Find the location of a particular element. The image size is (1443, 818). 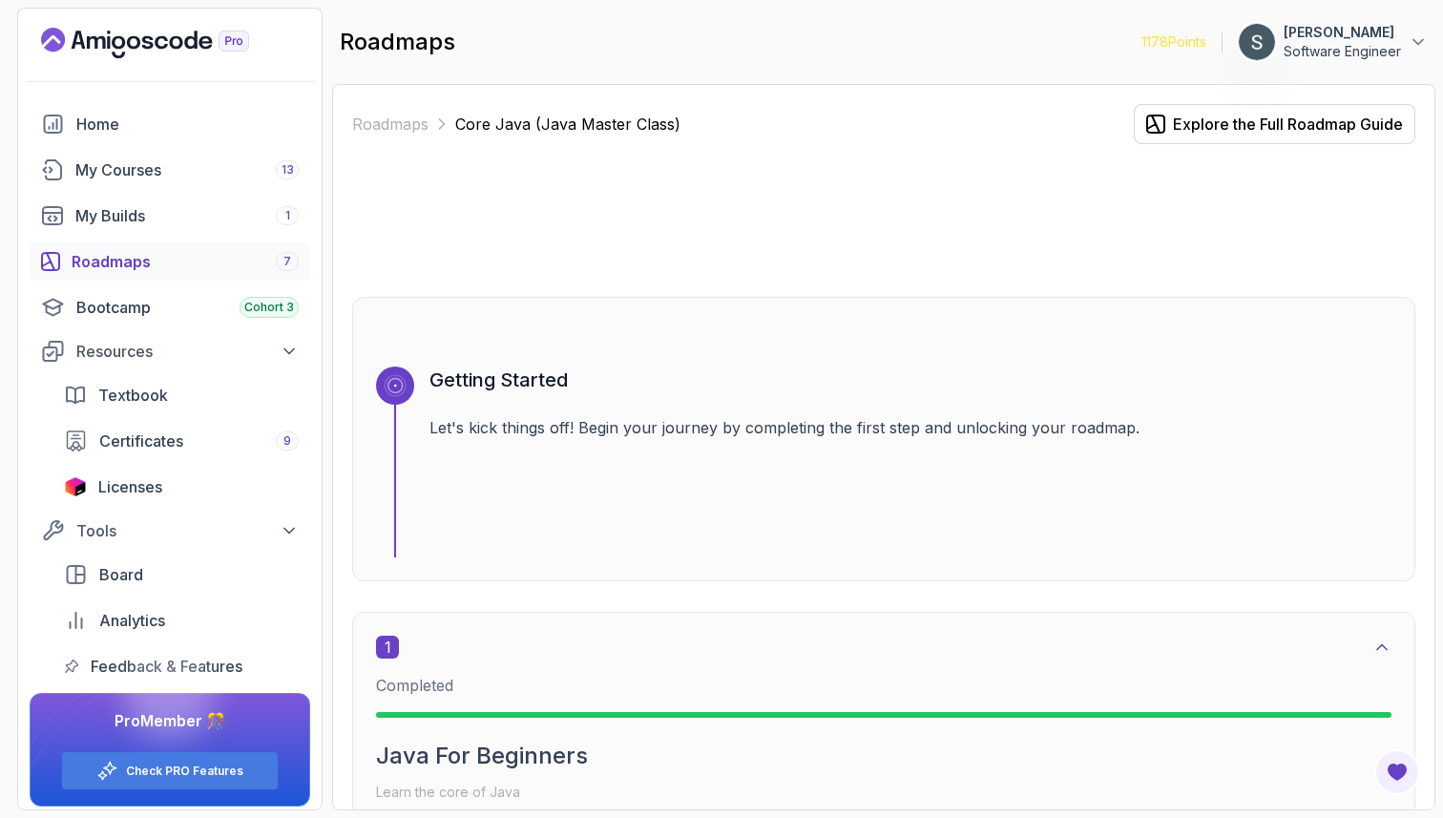

p: Software Engineer is located at coordinates (1342, 52).